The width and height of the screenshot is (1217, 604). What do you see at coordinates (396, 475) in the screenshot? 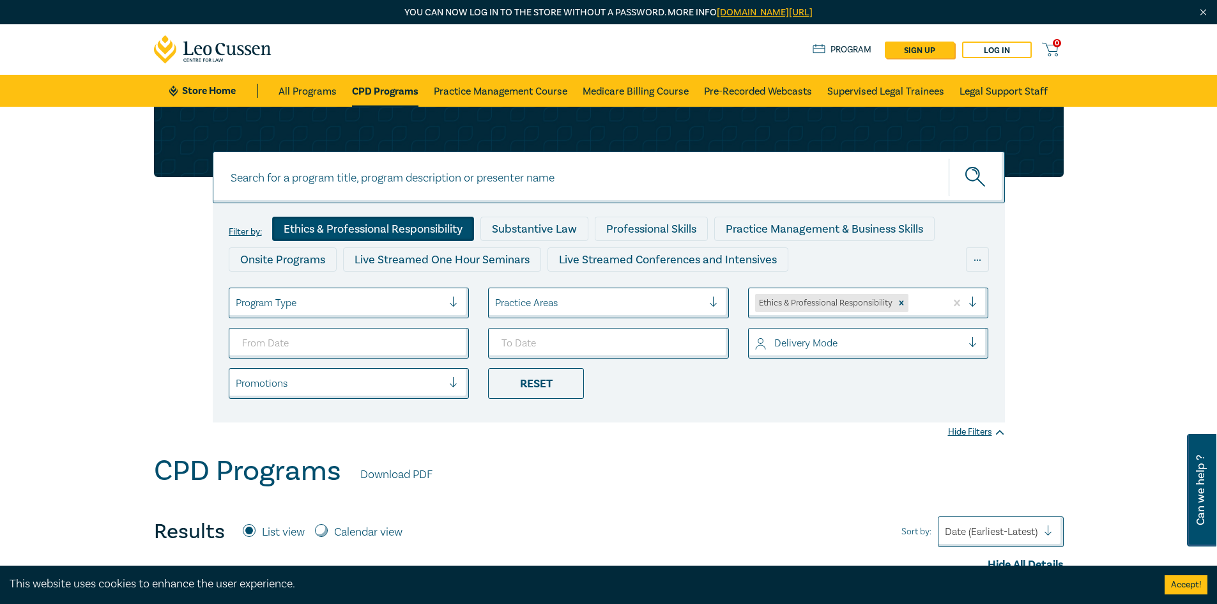
I see `a: Download PDF` at bounding box center [396, 475].